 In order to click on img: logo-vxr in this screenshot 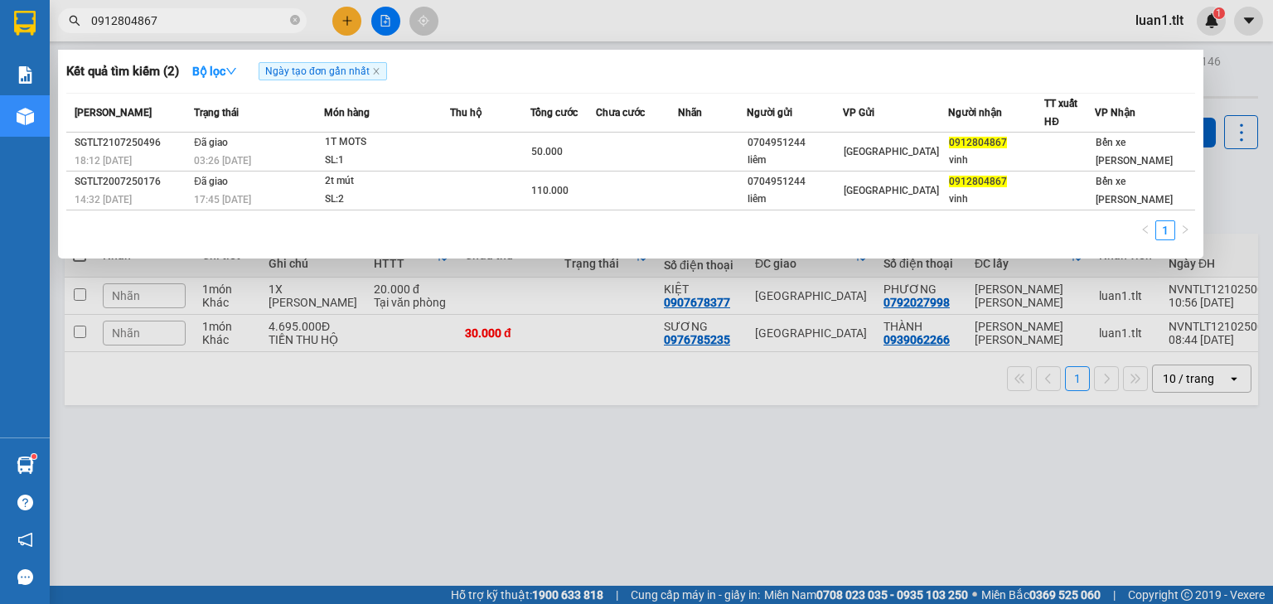, I will do `click(25, 23)`.